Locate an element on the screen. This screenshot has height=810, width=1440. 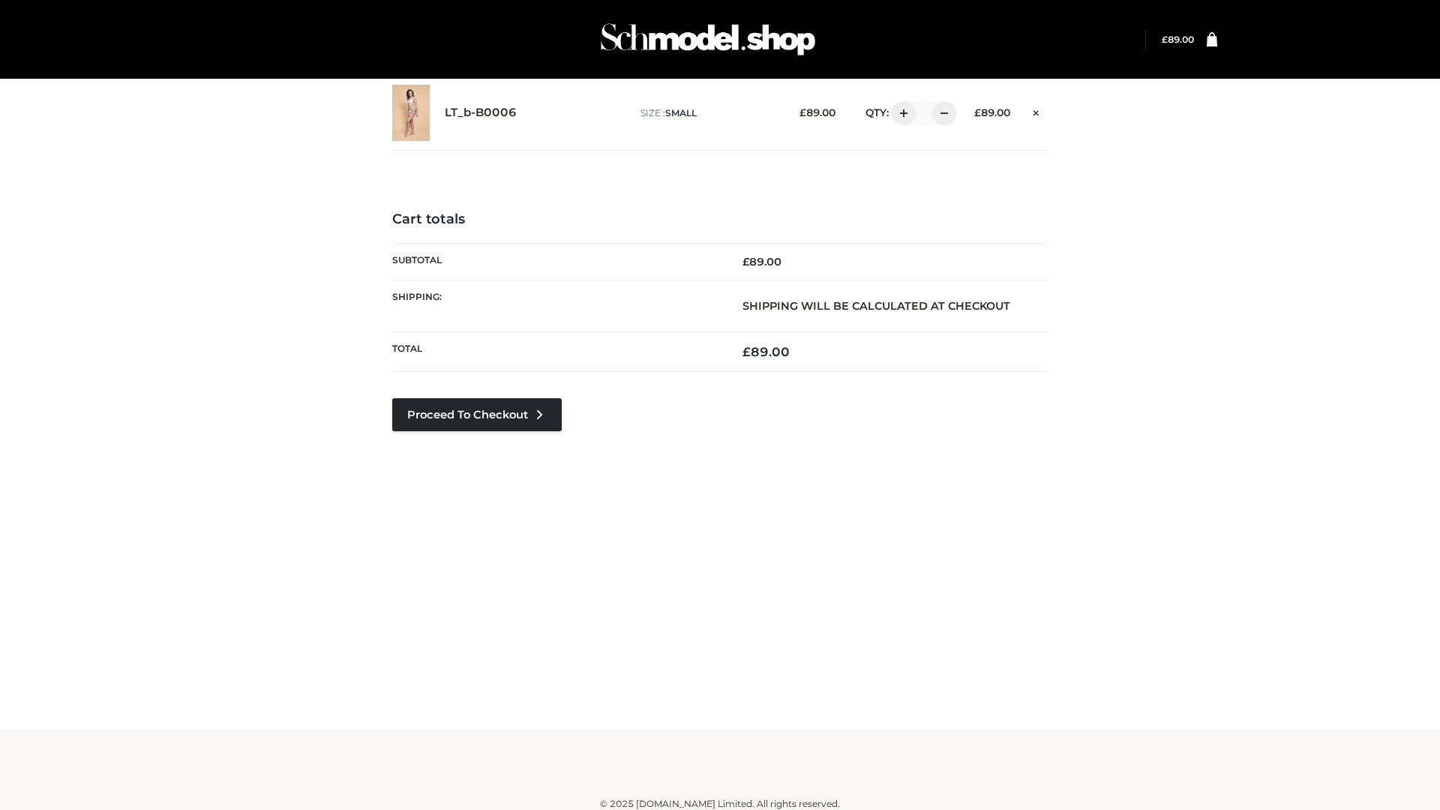
a: LT_b-B0006 is located at coordinates (481, 113).